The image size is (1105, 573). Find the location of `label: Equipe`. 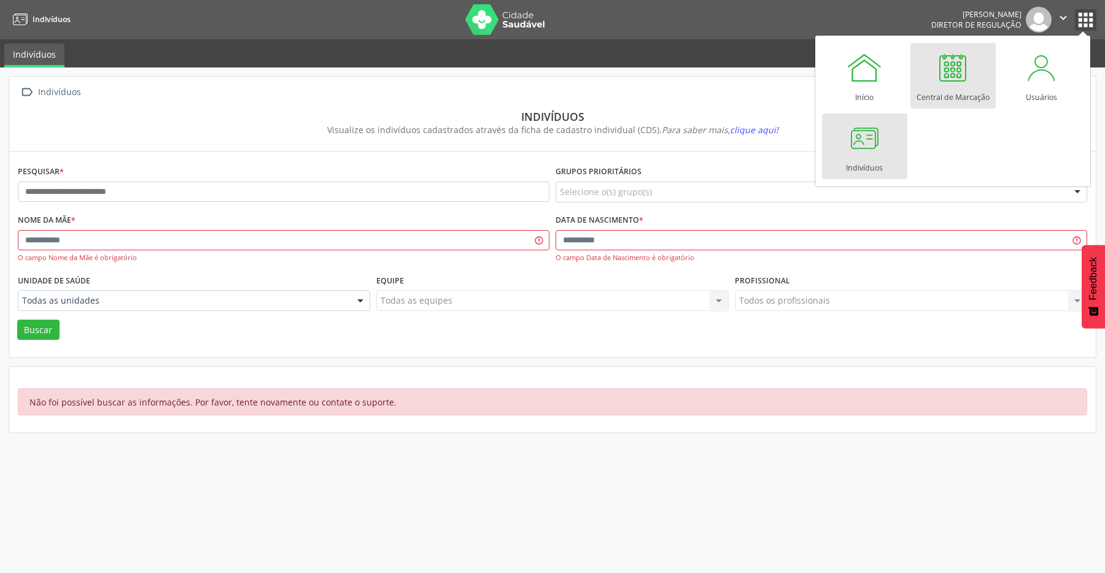

label: Equipe is located at coordinates (390, 281).